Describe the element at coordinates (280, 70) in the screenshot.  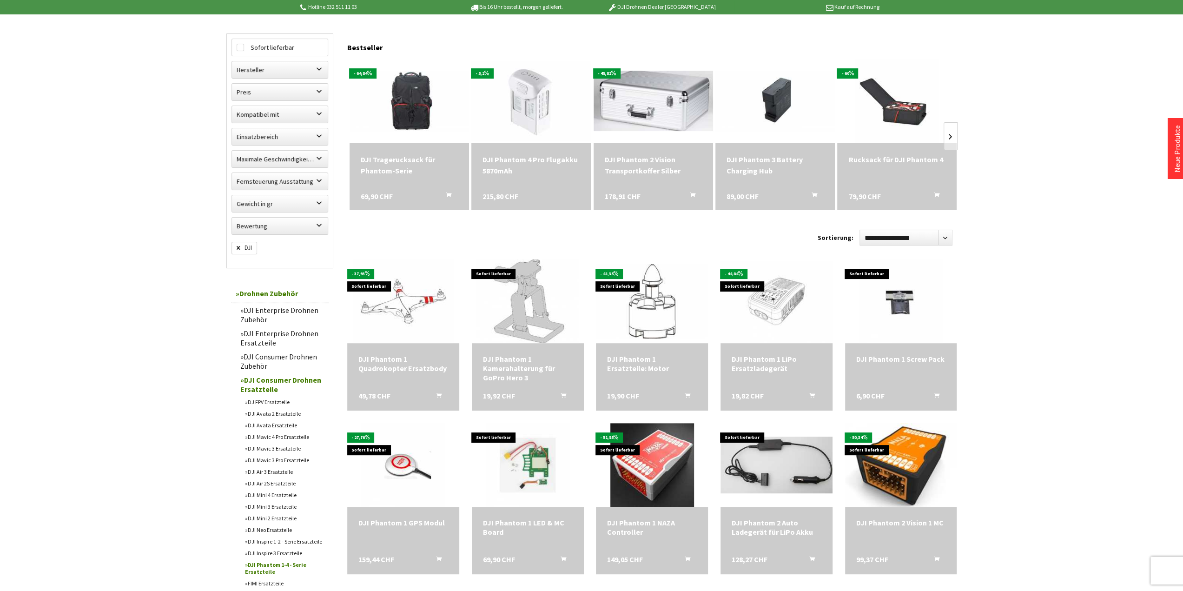
I see `label: Hersteller` at that location.